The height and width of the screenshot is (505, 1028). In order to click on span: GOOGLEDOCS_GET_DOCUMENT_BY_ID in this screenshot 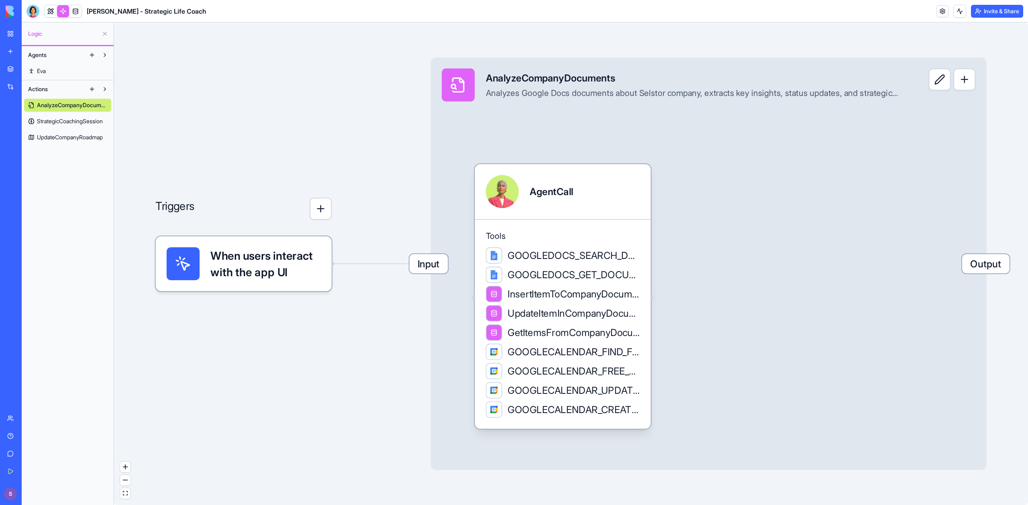, I will do `click(574, 275)`.